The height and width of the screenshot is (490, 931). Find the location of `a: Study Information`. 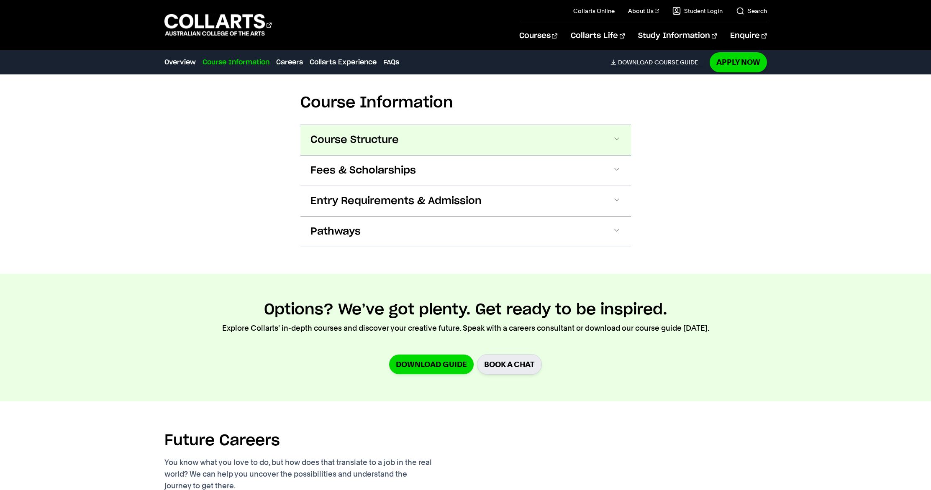

a: Study Information is located at coordinates (677, 36).